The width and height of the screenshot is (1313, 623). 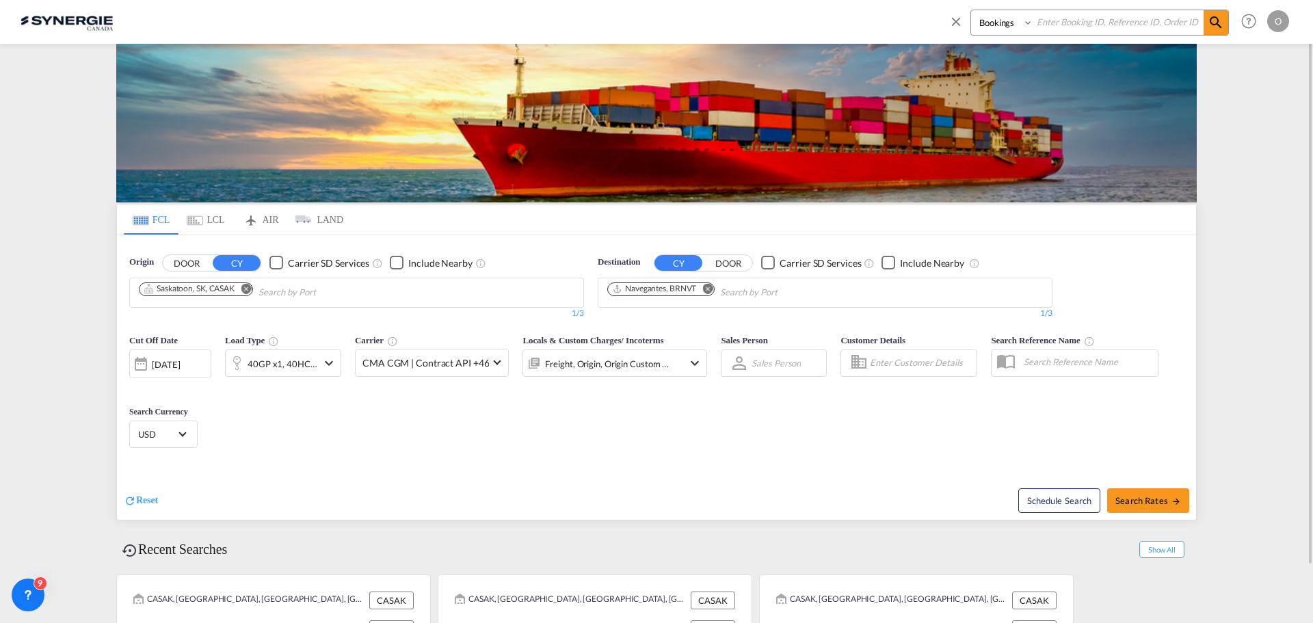 What do you see at coordinates (151, 220) in the screenshot?
I see `md-tab-item: FCL` at bounding box center [151, 220].